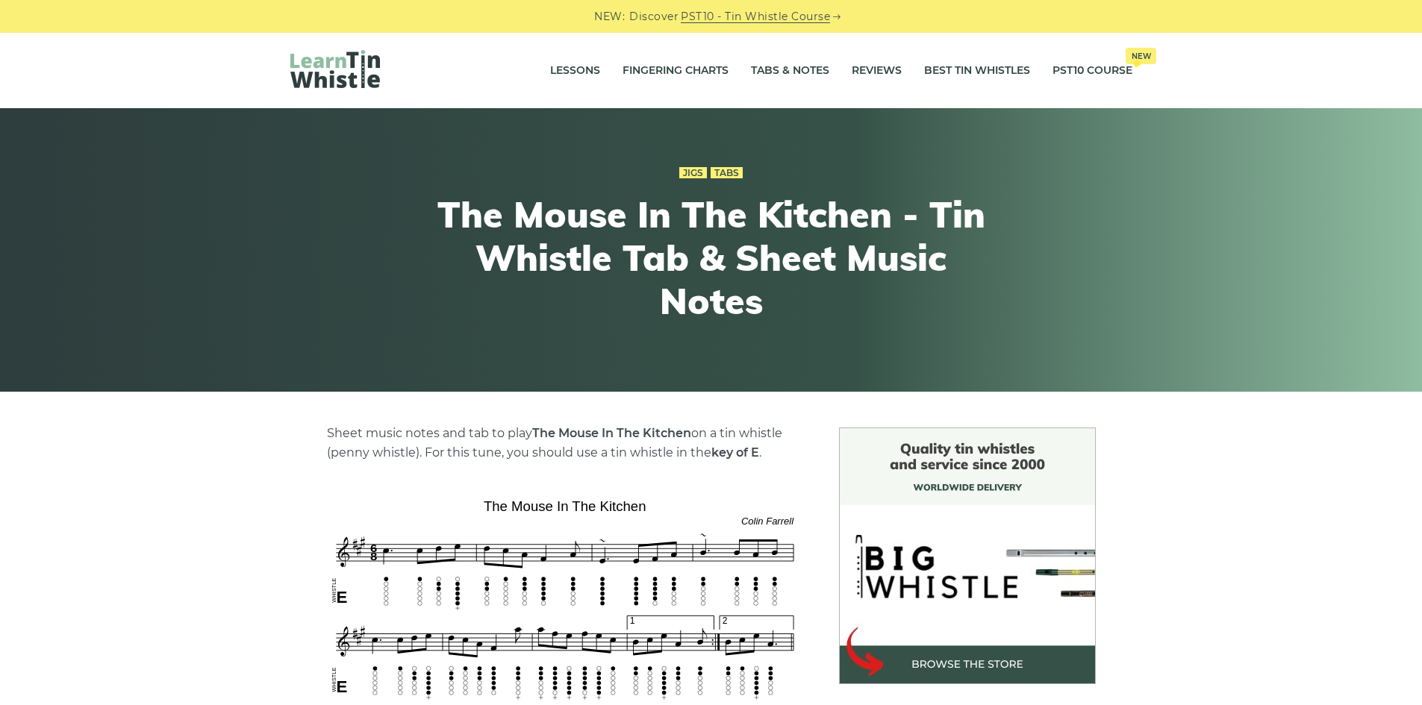 Image resolution: width=1422 pixels, height=705 pixels. Describe the element at coordinates (977, 71) in the screenshot. I see `a: Best Tin Whistles` at that location.